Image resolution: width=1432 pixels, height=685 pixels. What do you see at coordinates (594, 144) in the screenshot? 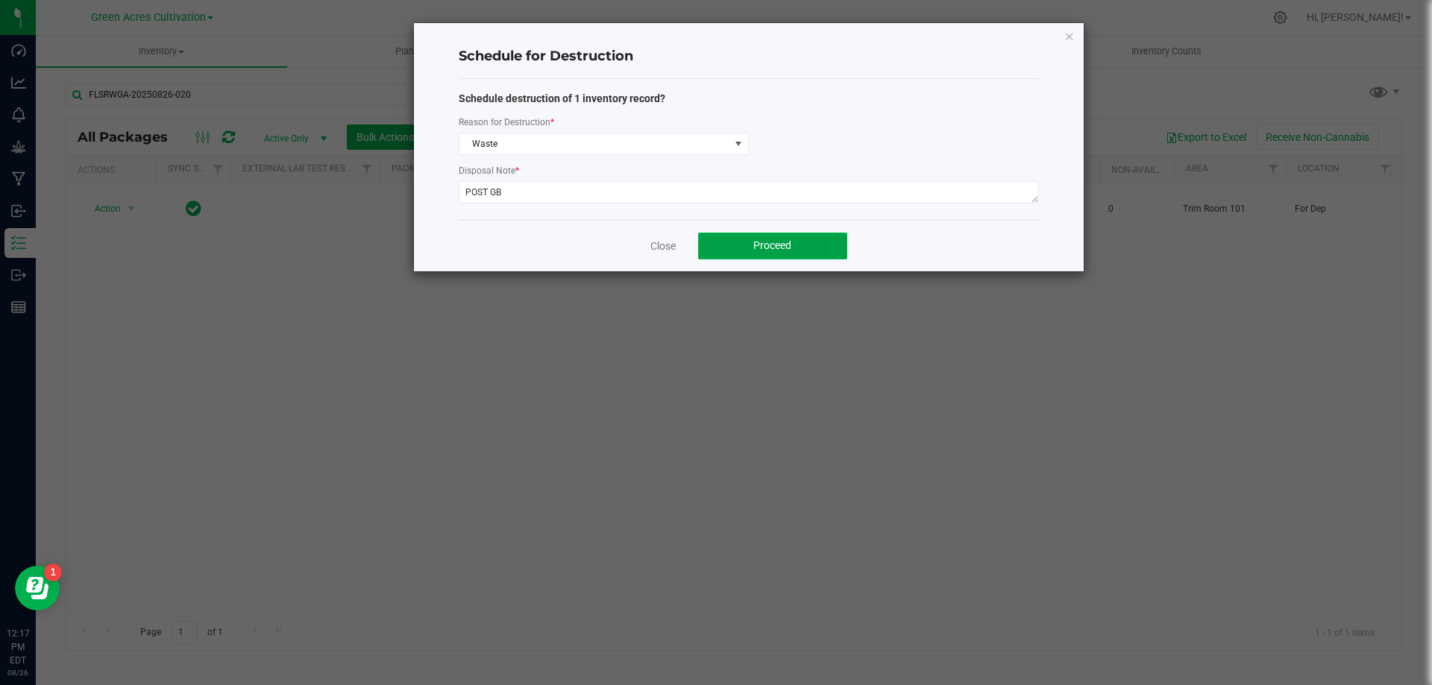
I see `span: Waste` at bounding box center [594, 144].